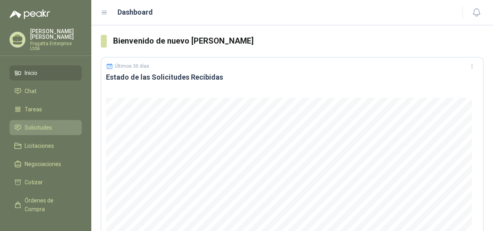 The height and width of the screenshot is (231, 493). I want to click on span: Órdenes de Compra, so click(49, 205).